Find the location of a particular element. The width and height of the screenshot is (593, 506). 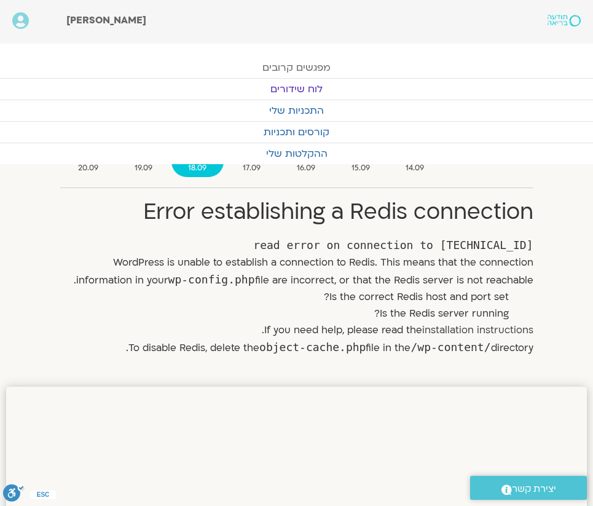

p: If you need help, please read the . is located at coordinates (297, 330).